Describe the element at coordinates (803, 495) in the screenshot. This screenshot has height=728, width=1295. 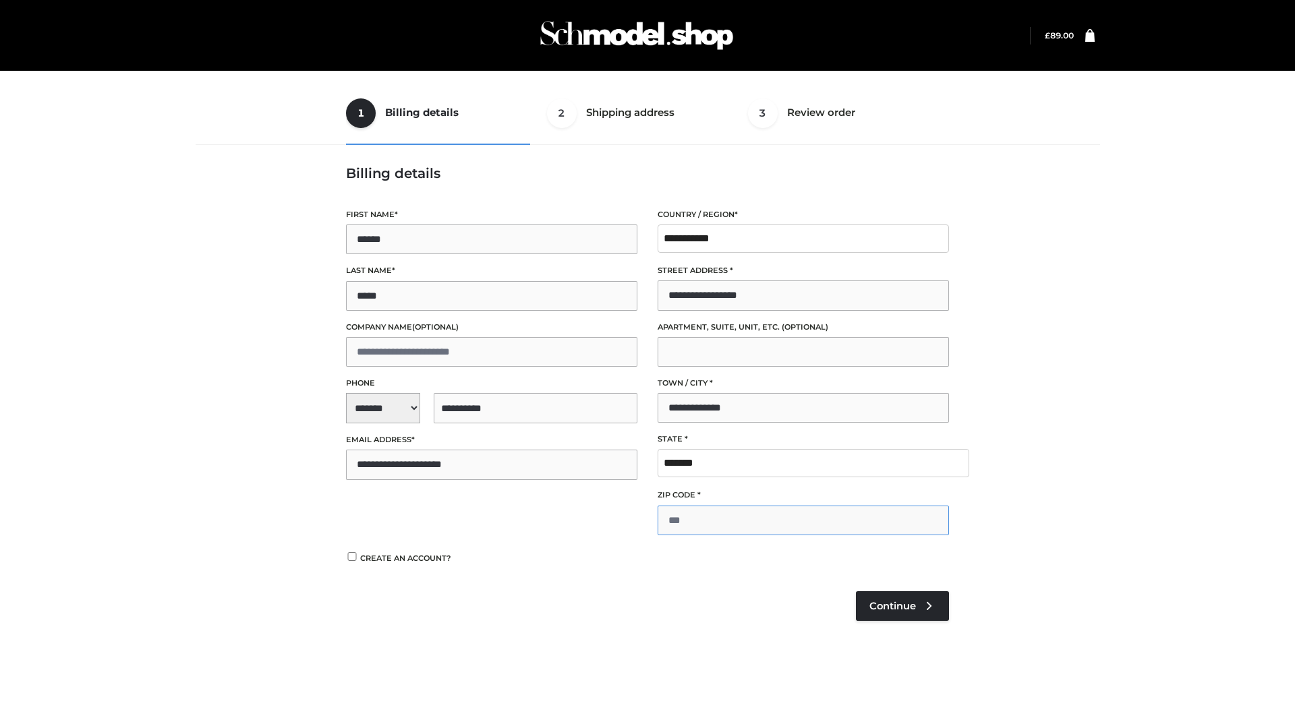
I see `label: ZIP Code` at that location.